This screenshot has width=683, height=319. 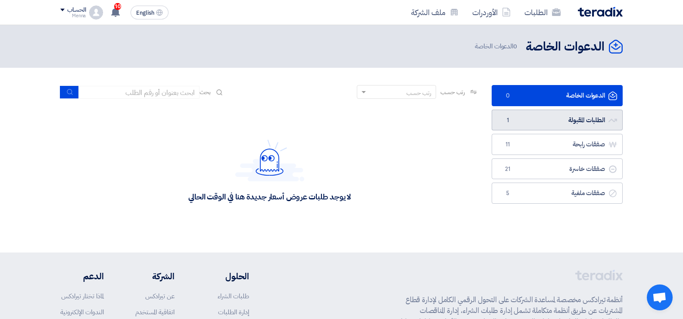 What do you see at coordinates (73, 16) in the screenshot?
I see `div: Menna` at bounding box center [73, 16].